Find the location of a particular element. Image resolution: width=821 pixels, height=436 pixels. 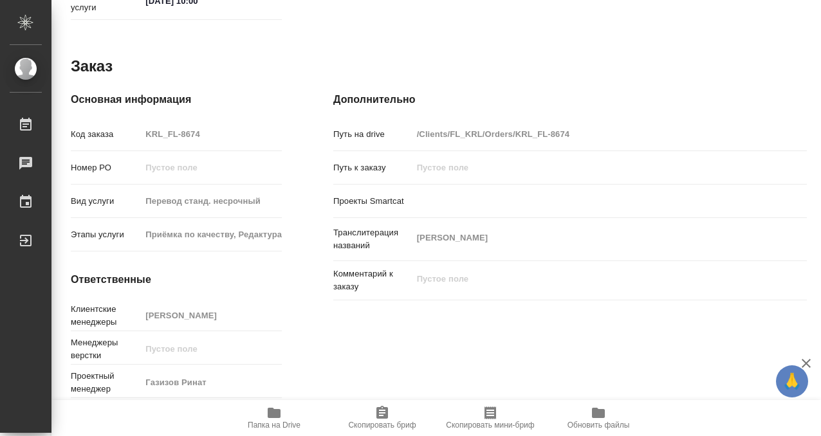

p: Код заказа is located at coordinates (106, 135).